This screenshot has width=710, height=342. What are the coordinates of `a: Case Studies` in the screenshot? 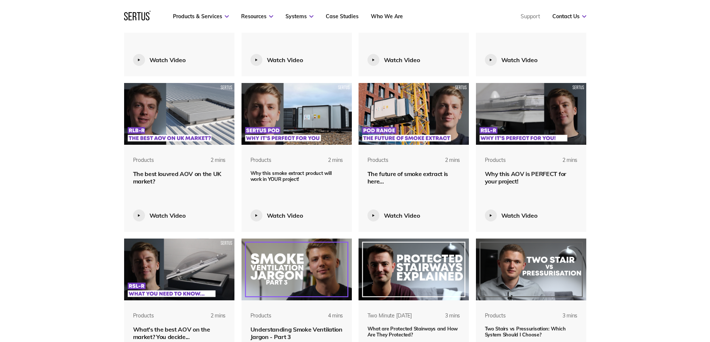 It's located at (342, 16).